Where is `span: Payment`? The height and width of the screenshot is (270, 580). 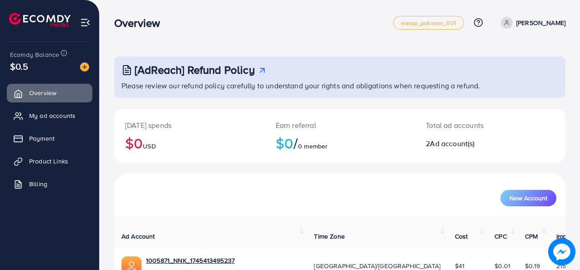 span: Payment is located at coordinates (42, 138).